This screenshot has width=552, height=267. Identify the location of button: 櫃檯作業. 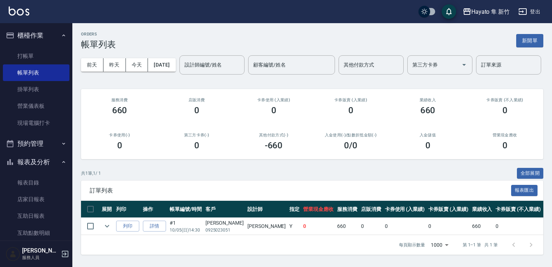
(36, 35).